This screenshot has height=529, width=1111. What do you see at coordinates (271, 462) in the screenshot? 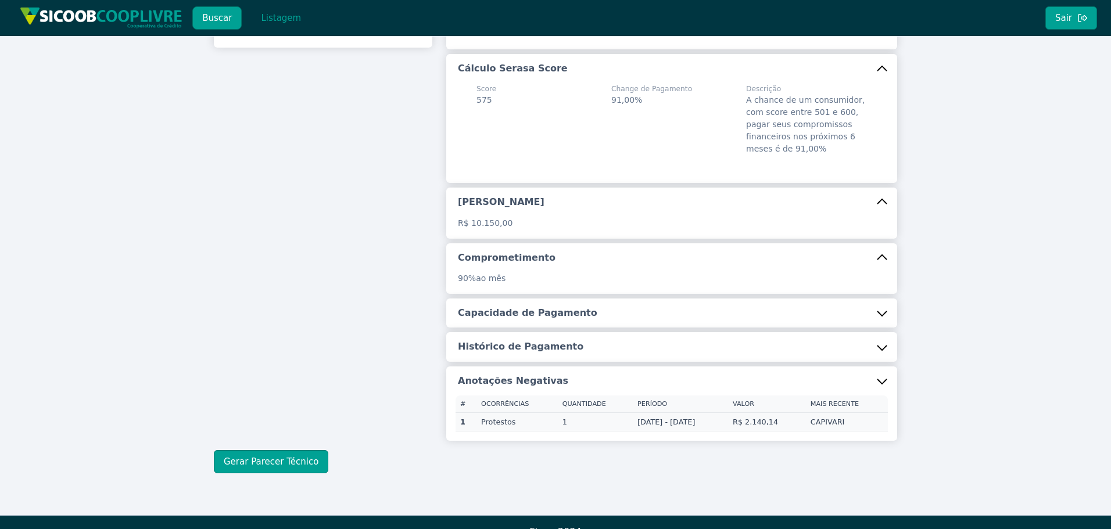
I see `button: Gerar Parecer Técnico` at bounding box center [271, 462].